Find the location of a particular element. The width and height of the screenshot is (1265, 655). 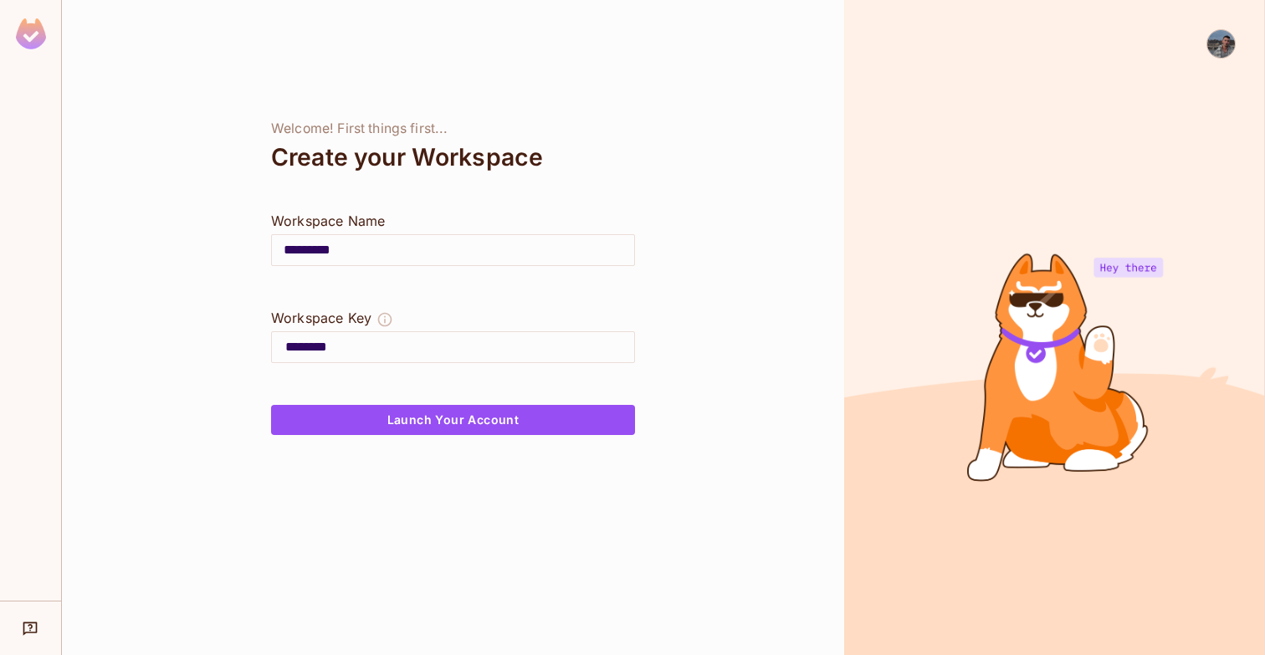

div: Help & Updates is located at coordinates (30, 628).